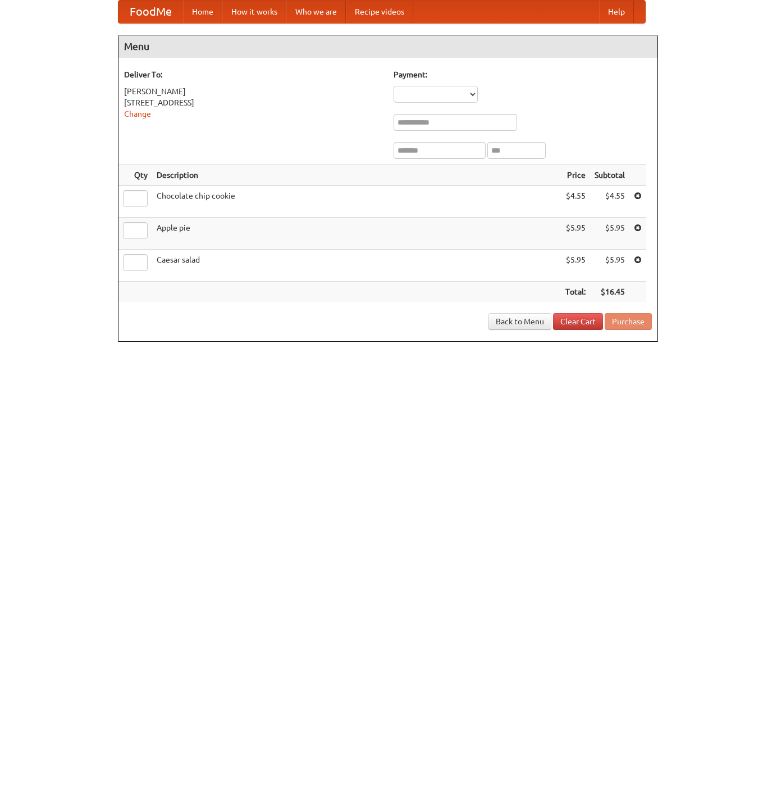 The image size is (763, 794). I want to click on th: Total:, so click(575, 292).